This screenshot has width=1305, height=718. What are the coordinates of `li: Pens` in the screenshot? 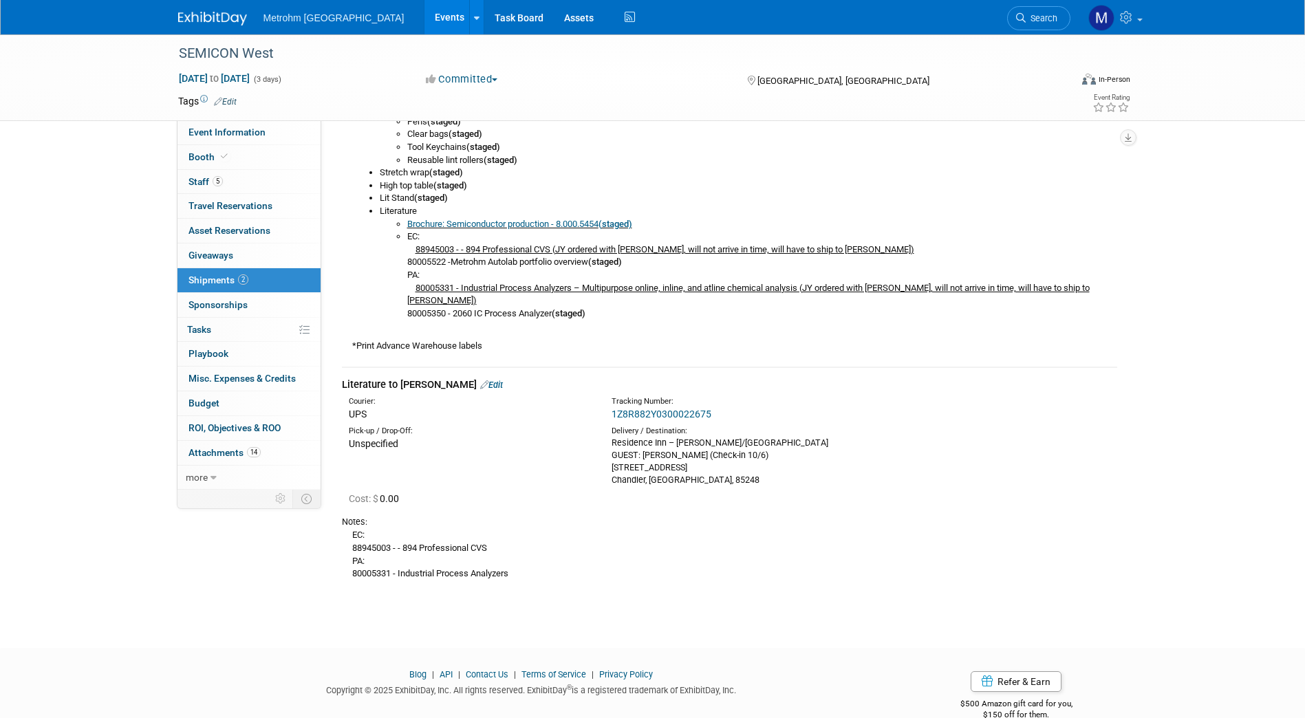 It's located at (762, 122).